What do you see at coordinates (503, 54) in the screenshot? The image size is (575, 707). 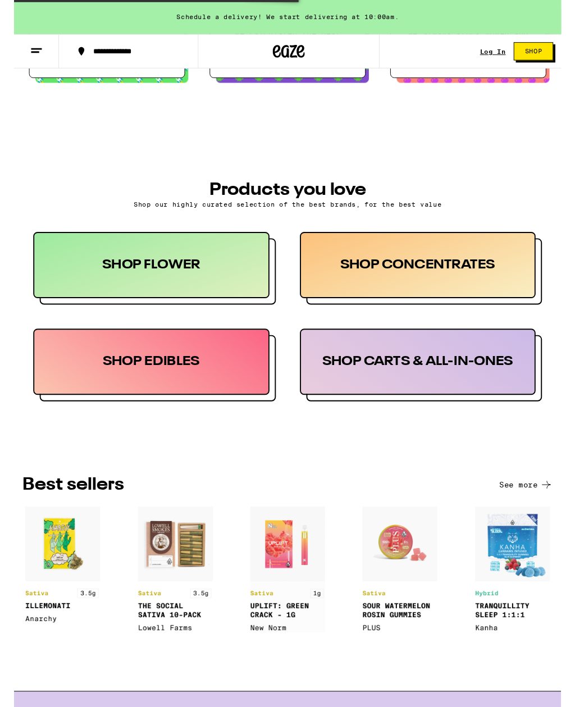 I see `a: Log In` at bounding box center [503, 54].